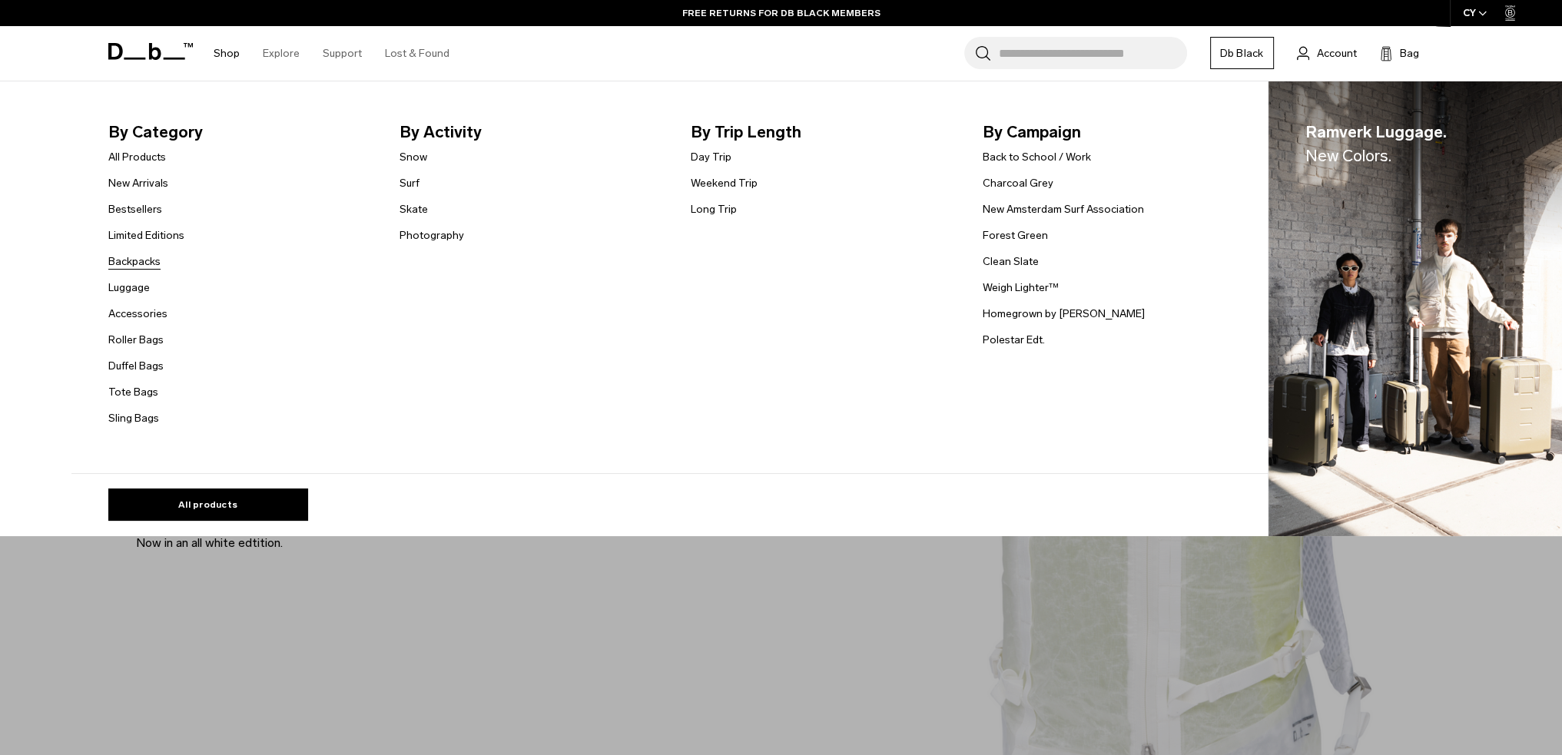 Image resolution: width=1562 pixels, height=755 pixels. I want to click on a: Bestsellers, so click(135, 209).